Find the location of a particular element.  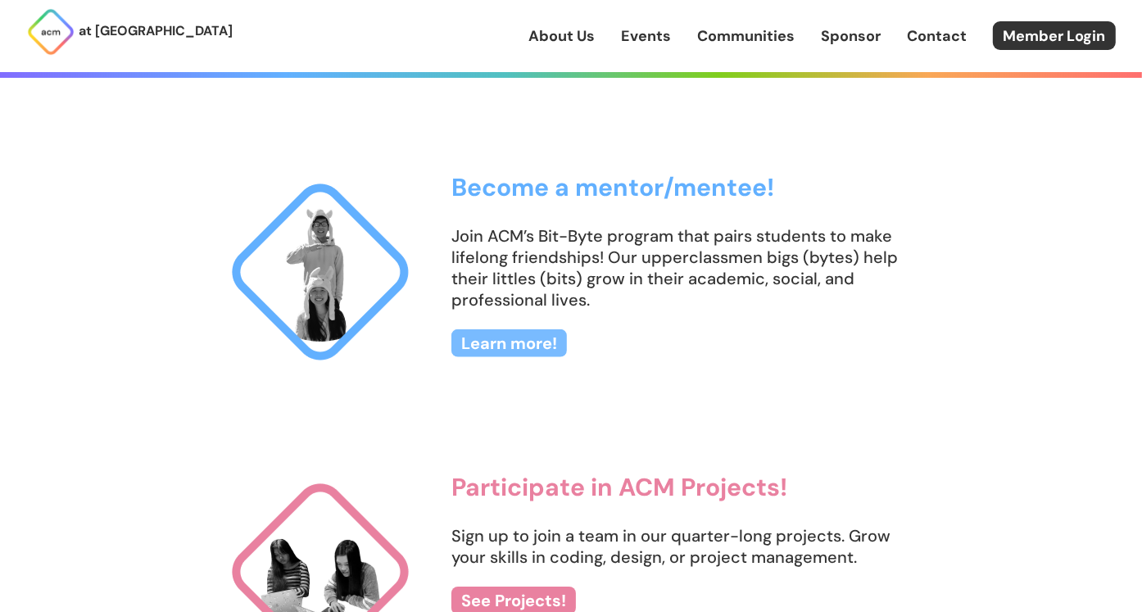

a: Contact is located at coordinates (936, 36).